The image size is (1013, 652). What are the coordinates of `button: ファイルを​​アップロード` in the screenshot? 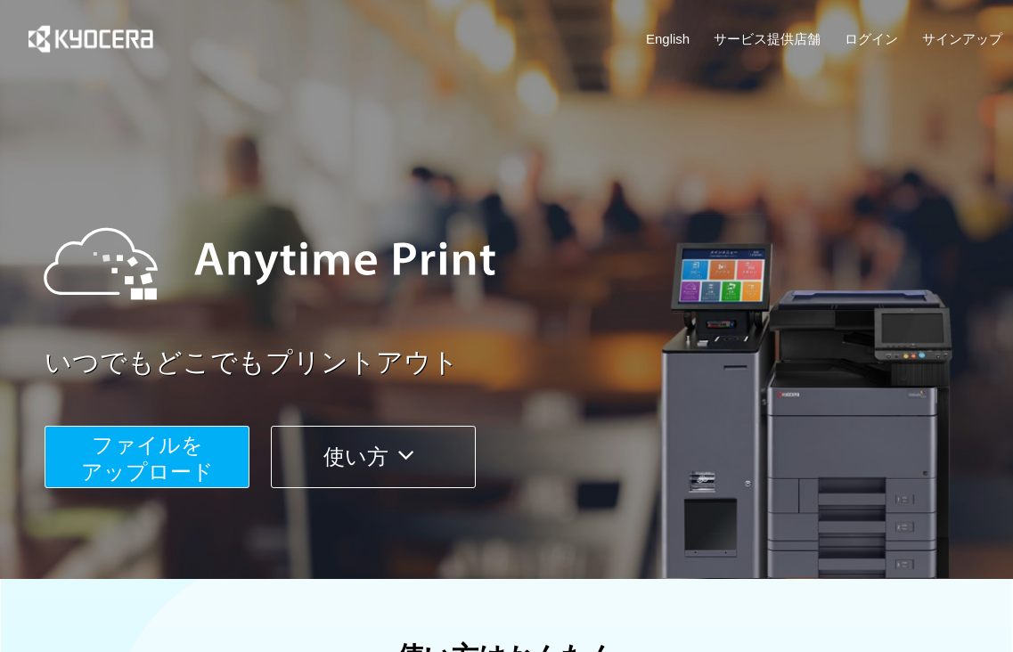 It's located at (147, 457).